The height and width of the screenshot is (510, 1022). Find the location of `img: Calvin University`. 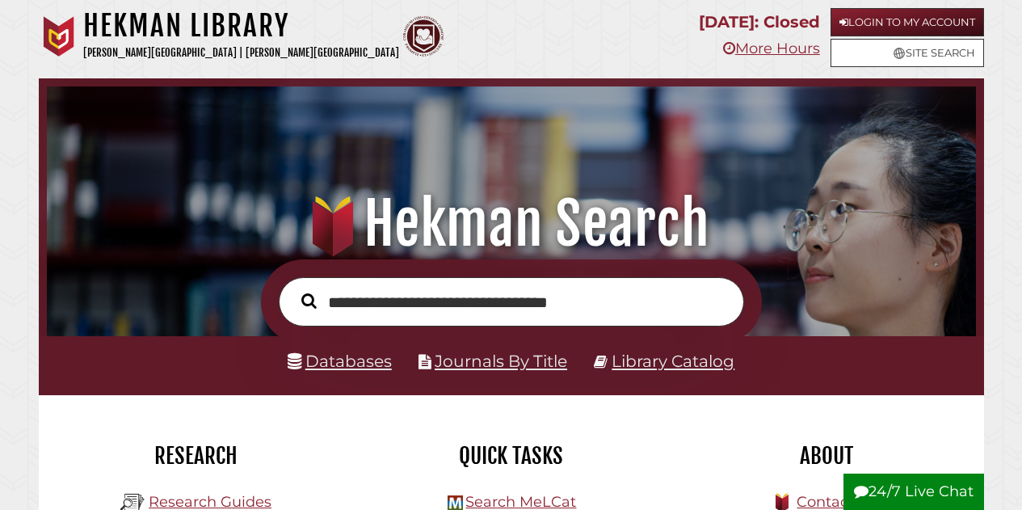

img: Calvin University is located at coordinates (59, 36).